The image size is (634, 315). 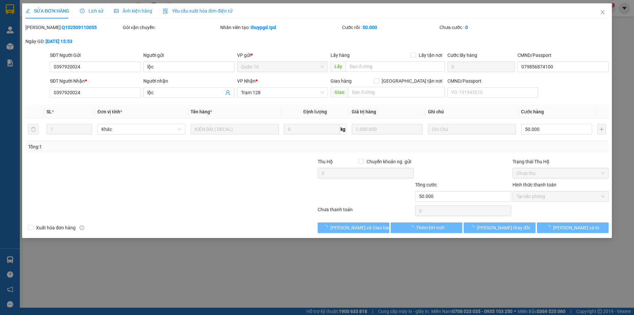 I want to click on span: info-circle, so click(x=82, y=227).